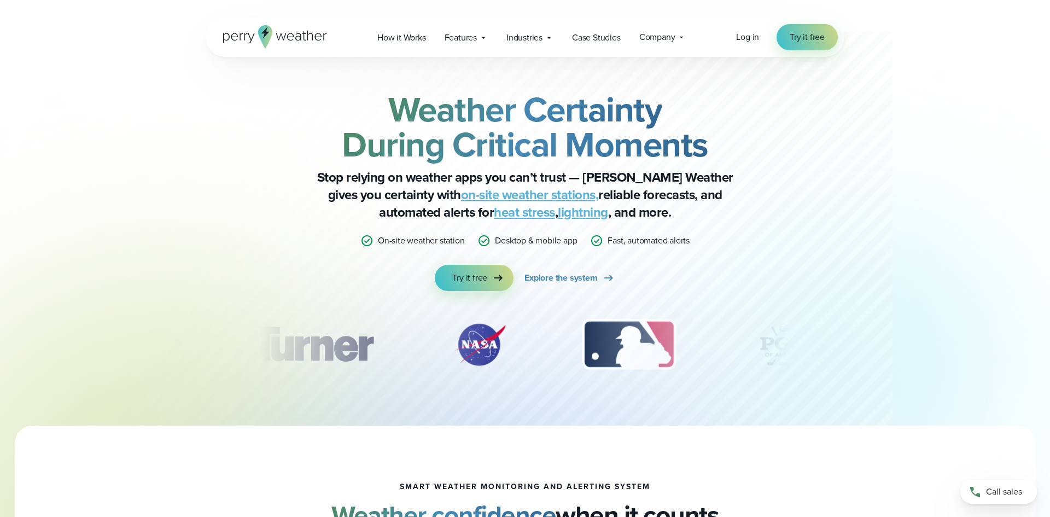  What do you see at coordinates (480, 345) in the screenshot?
I see `div: 2 of 12` at bounding box center [480, 345].